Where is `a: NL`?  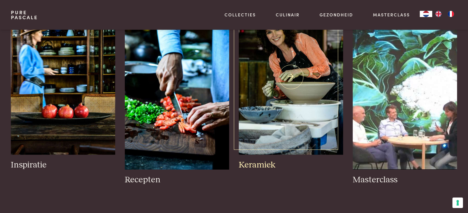 a: NL is located at coordinates (426, 14).